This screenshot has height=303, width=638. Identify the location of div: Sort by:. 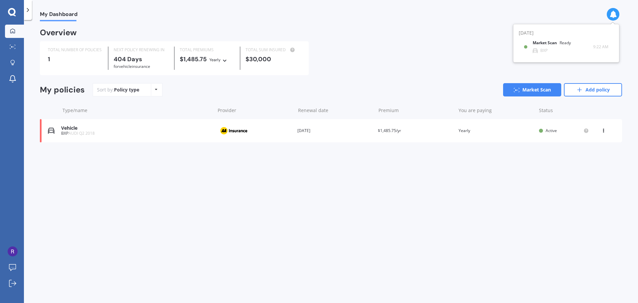
(118, 90).